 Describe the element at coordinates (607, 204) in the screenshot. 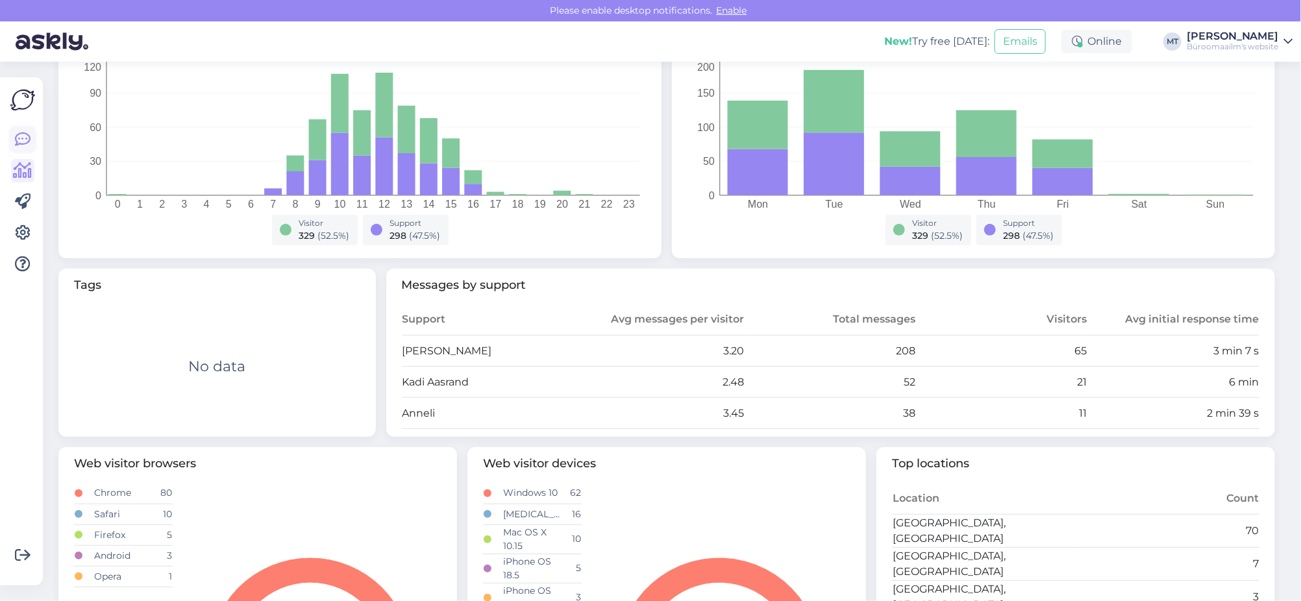

I see `tspan: 22` at that location.